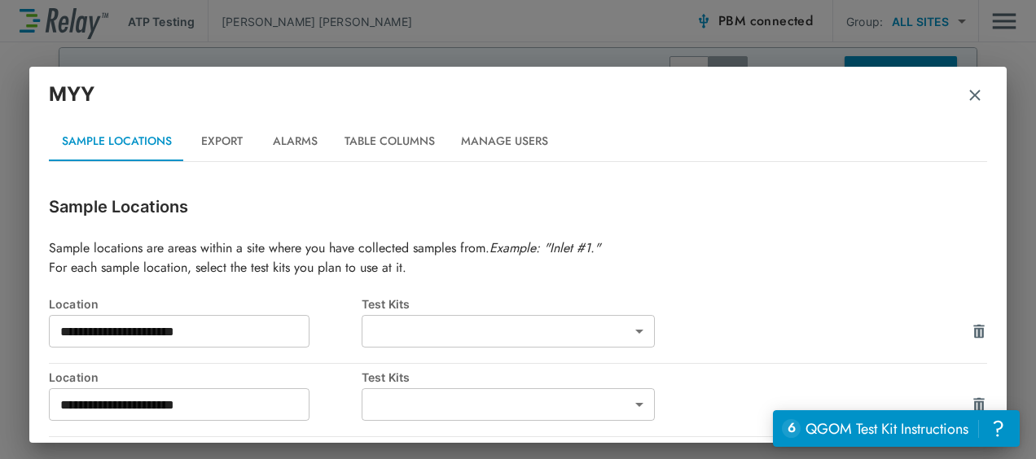 Image resolution: width=1036 pixels, height=459 pixels. I want to click on p: MYY, so click(72, 94).